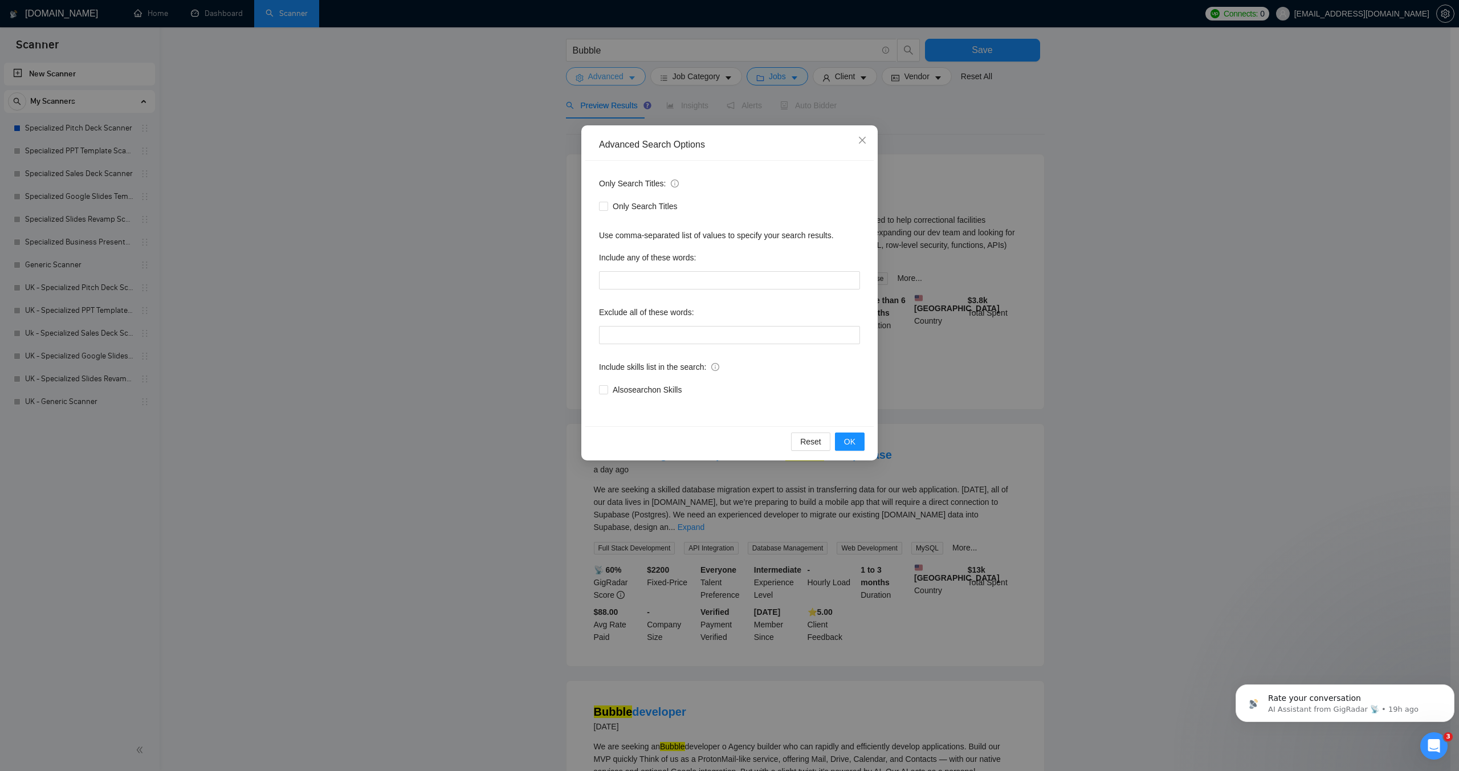 The height and width of the screenshot is (771, 1459). What do you see at coordinates (647, 258) in the screenshot?
I see `label: Include any of these words:` at bounding box center [647, 258].